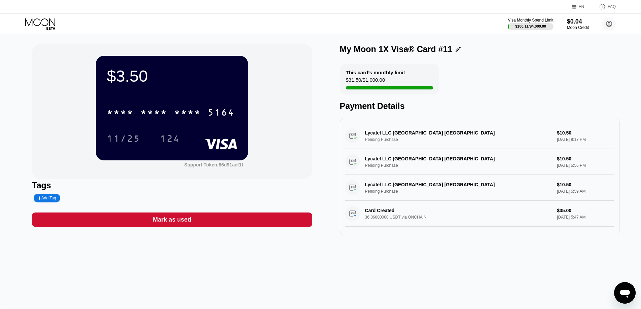 This screenshot has width=641, height=309. What do you see at coordinates (172, 76) in the screenshot?
I see `div: $3.50` at bounding box center [172, 76].